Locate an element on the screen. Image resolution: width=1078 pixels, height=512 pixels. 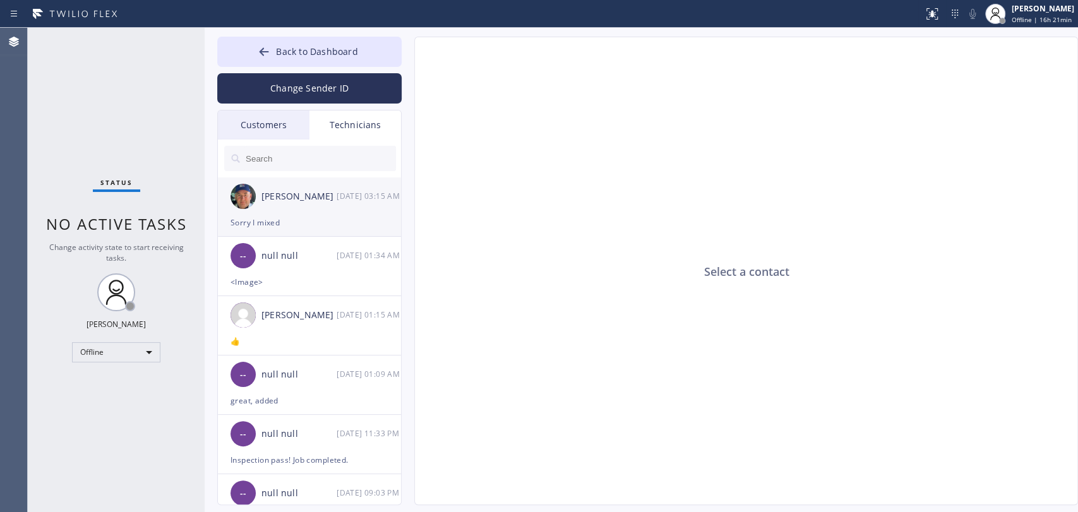
img: eb1005bbae17aab9b5e109a2067821b9.jpg is located at coordinates (243, 196).